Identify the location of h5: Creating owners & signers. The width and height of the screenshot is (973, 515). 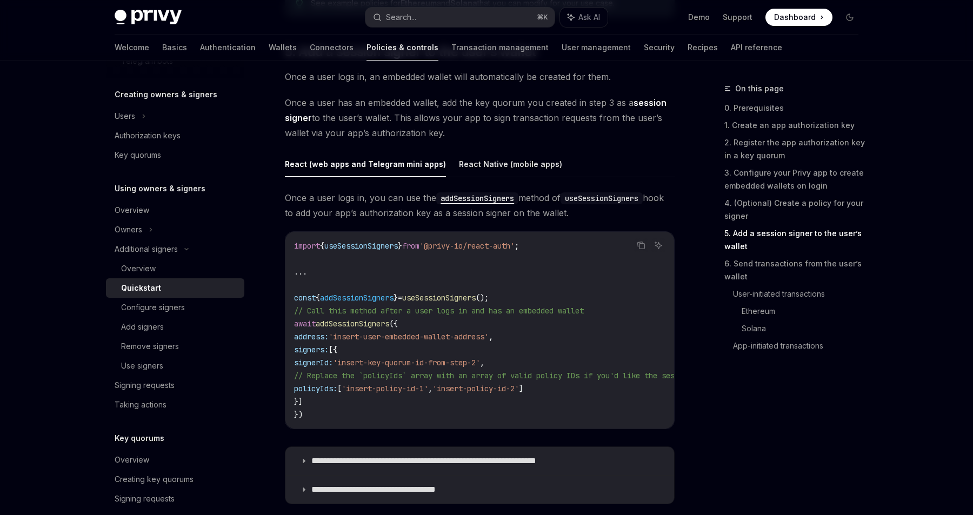
(166, 95).